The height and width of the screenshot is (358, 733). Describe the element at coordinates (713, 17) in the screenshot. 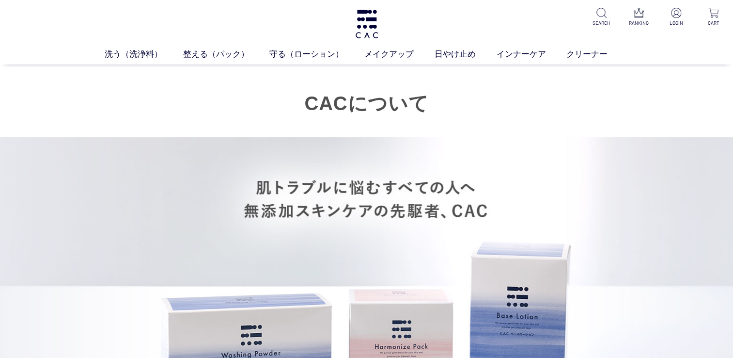

I see `a: CART` at that location.